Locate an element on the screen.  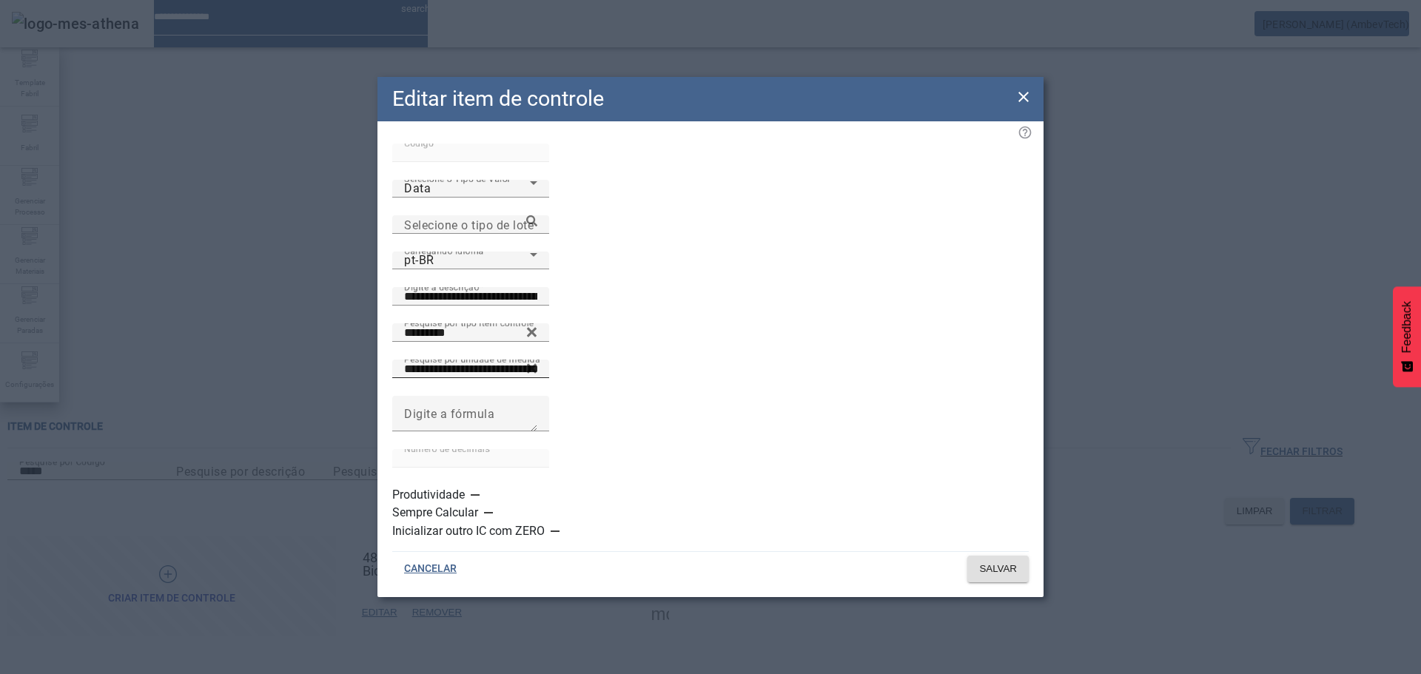
mat-label: Selecione o tipo de lote is located at coordinates (469, 224).